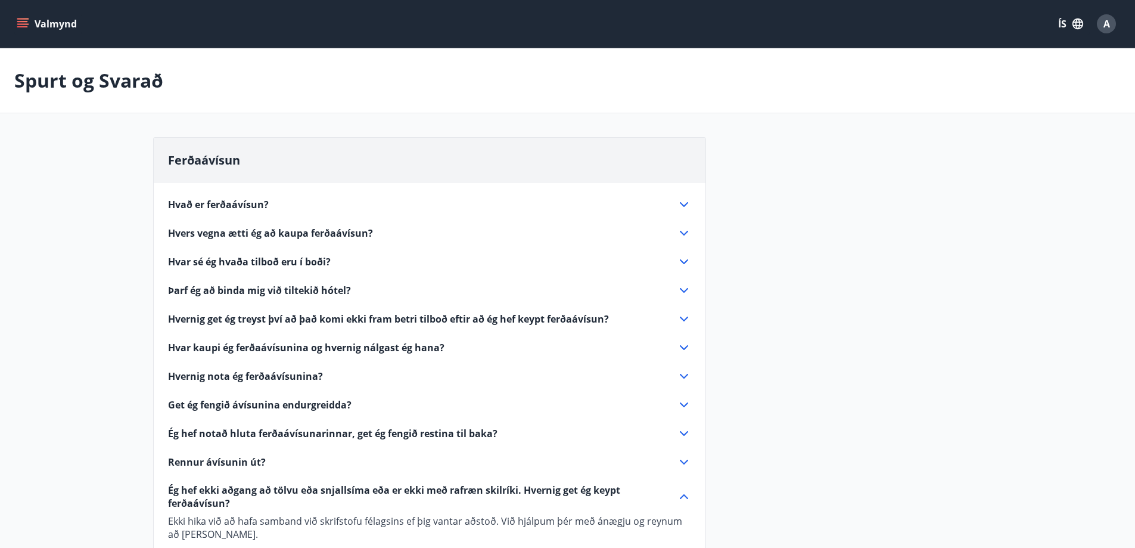 The width and height of the screenshot is (1135, 548). I want to click on div: Þarf ég að binda mig við tiltekið hótel?, so click(430, 290).